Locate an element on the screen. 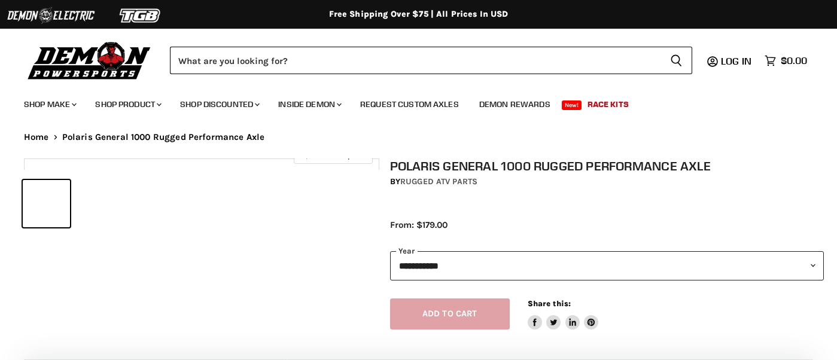  a: $0.00 is located at coordinates (786, 60).